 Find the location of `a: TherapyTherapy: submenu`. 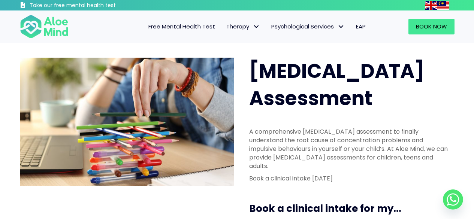

a: TherapyTherapy: submenu is located at coordinates (243, 27).